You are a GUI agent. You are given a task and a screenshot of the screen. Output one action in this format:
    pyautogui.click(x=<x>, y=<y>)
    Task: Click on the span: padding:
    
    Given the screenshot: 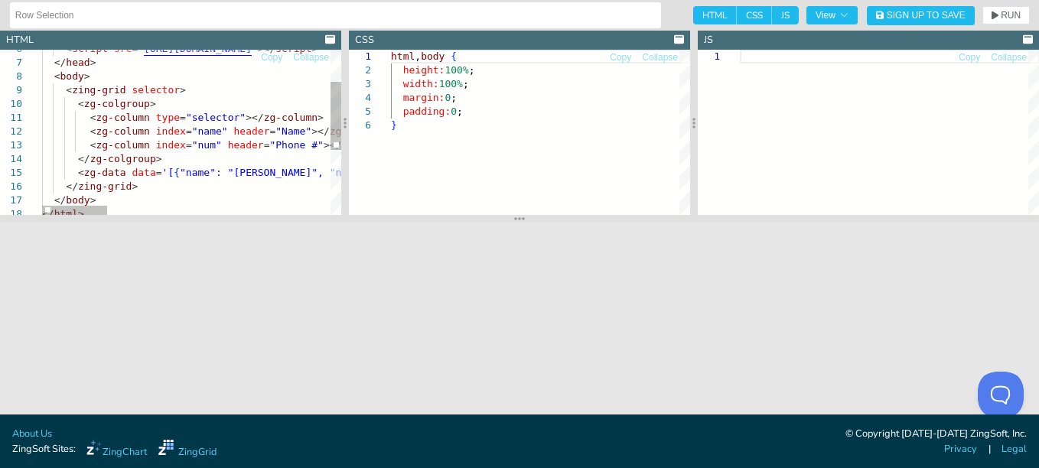 What is the action you would take?
    pyautogui.click(x=427, y=111)
    